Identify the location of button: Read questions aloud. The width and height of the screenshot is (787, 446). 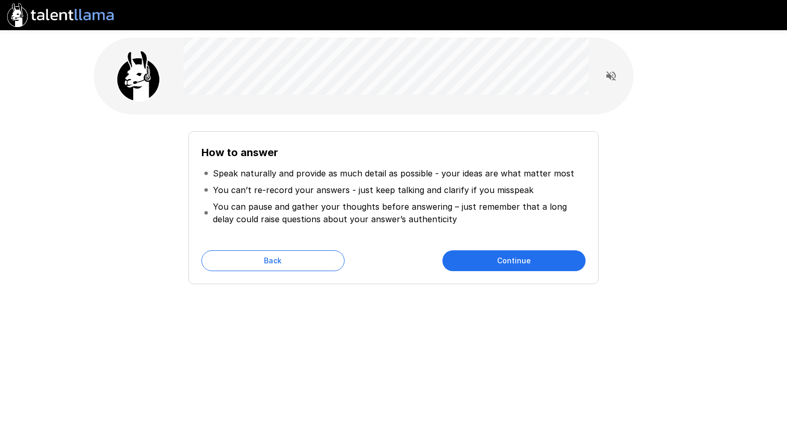
(611, 76).